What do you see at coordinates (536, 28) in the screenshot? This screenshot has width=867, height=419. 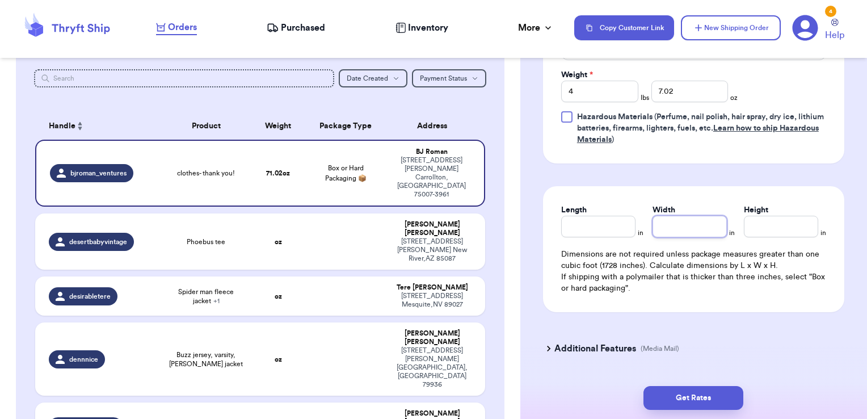 I see `div: More` at bounding box center [536, 28].